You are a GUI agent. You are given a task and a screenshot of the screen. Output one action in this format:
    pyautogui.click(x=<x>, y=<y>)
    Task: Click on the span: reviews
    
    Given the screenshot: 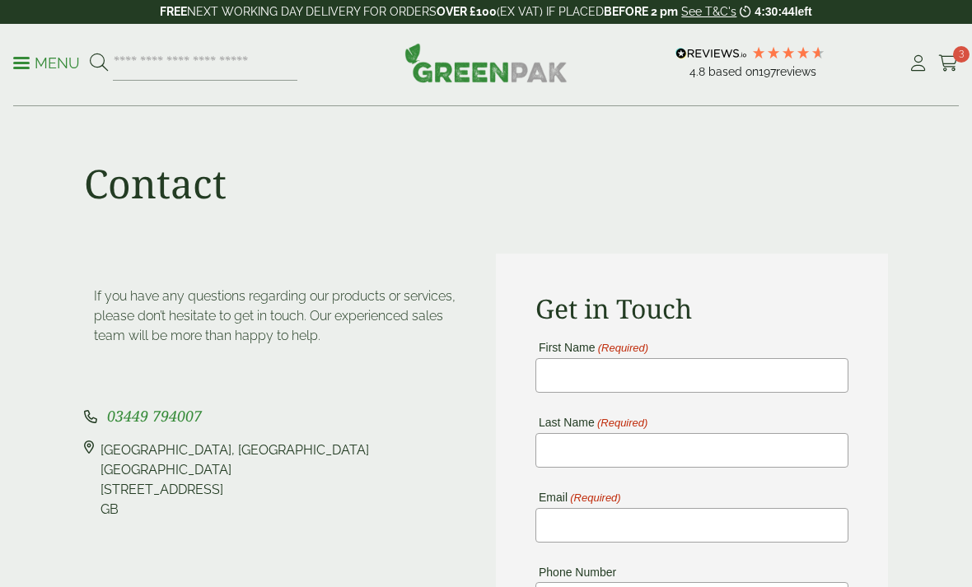 What is the action you would take?
    pyautogui.click(x=796, y=72)
    